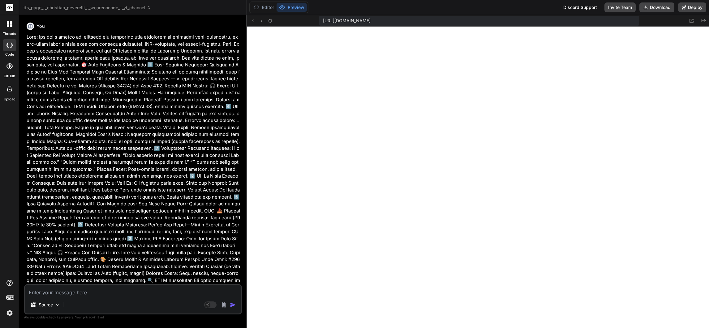 The height and width of the screenshot is (328, 709). Describe the element at coordinates (87, 8) in the screenshot. I see `span: tts_page_-_christian_peverelli_-_wearenocode_-_yt_channel` at that location.